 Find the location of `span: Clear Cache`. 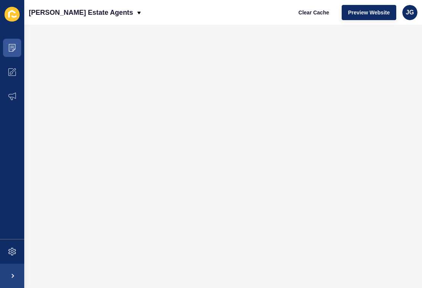

span: Clear Cache is located at coordinates (314, 13).